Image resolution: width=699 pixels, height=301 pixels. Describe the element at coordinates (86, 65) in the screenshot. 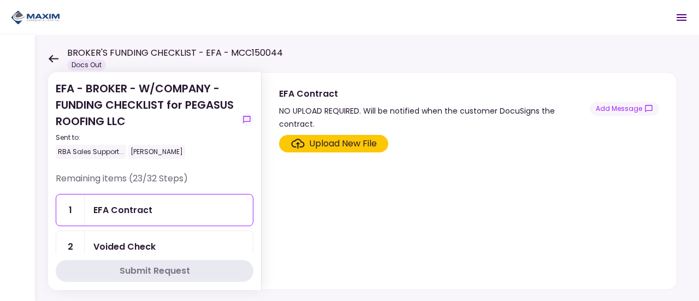

I see `div: Docs Out` at that location.